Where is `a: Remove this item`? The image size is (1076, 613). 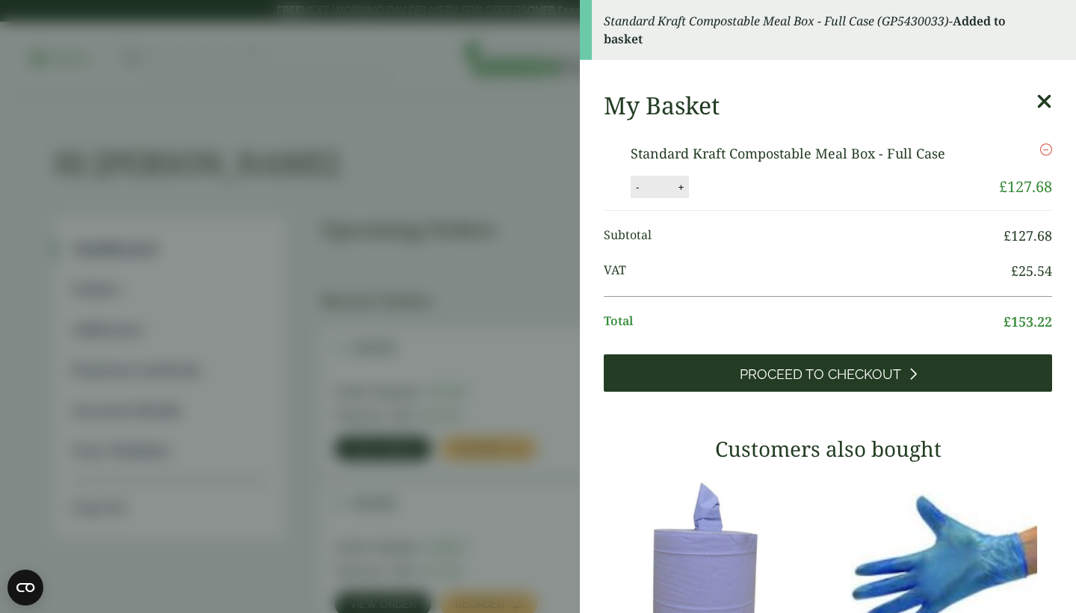 a: Remove this item is located at coordinates (1046, 149).